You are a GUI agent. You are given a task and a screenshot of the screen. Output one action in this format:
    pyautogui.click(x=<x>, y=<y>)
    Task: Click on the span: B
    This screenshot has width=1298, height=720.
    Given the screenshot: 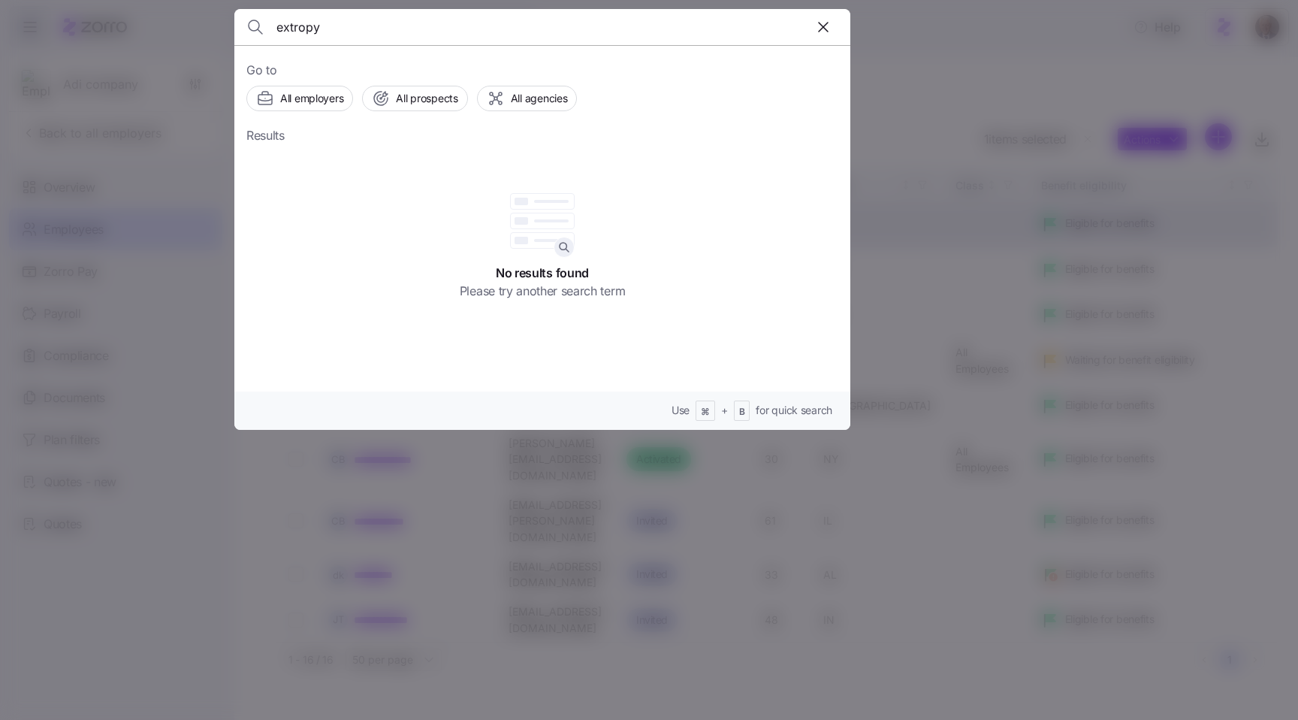 What is the action you would take?
    pyautogui.click(x=742, y=412)
    